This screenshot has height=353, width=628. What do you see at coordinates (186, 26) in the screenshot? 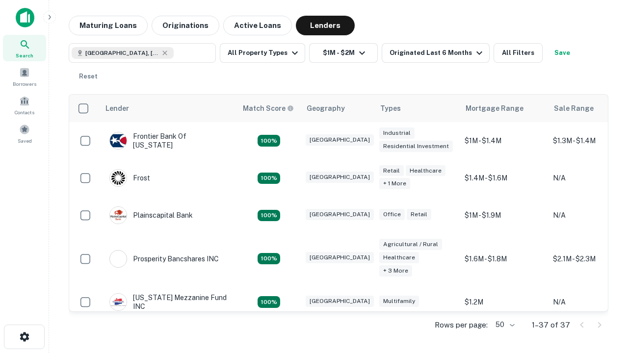
I see `button: Originations` at bounding box center [186, 26].